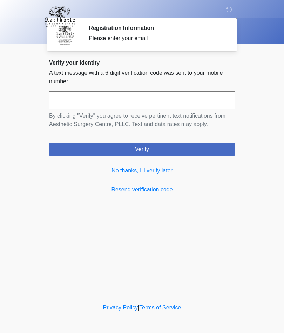  I want to click on a: No thanks, I'll verify later, so click(142, 171).